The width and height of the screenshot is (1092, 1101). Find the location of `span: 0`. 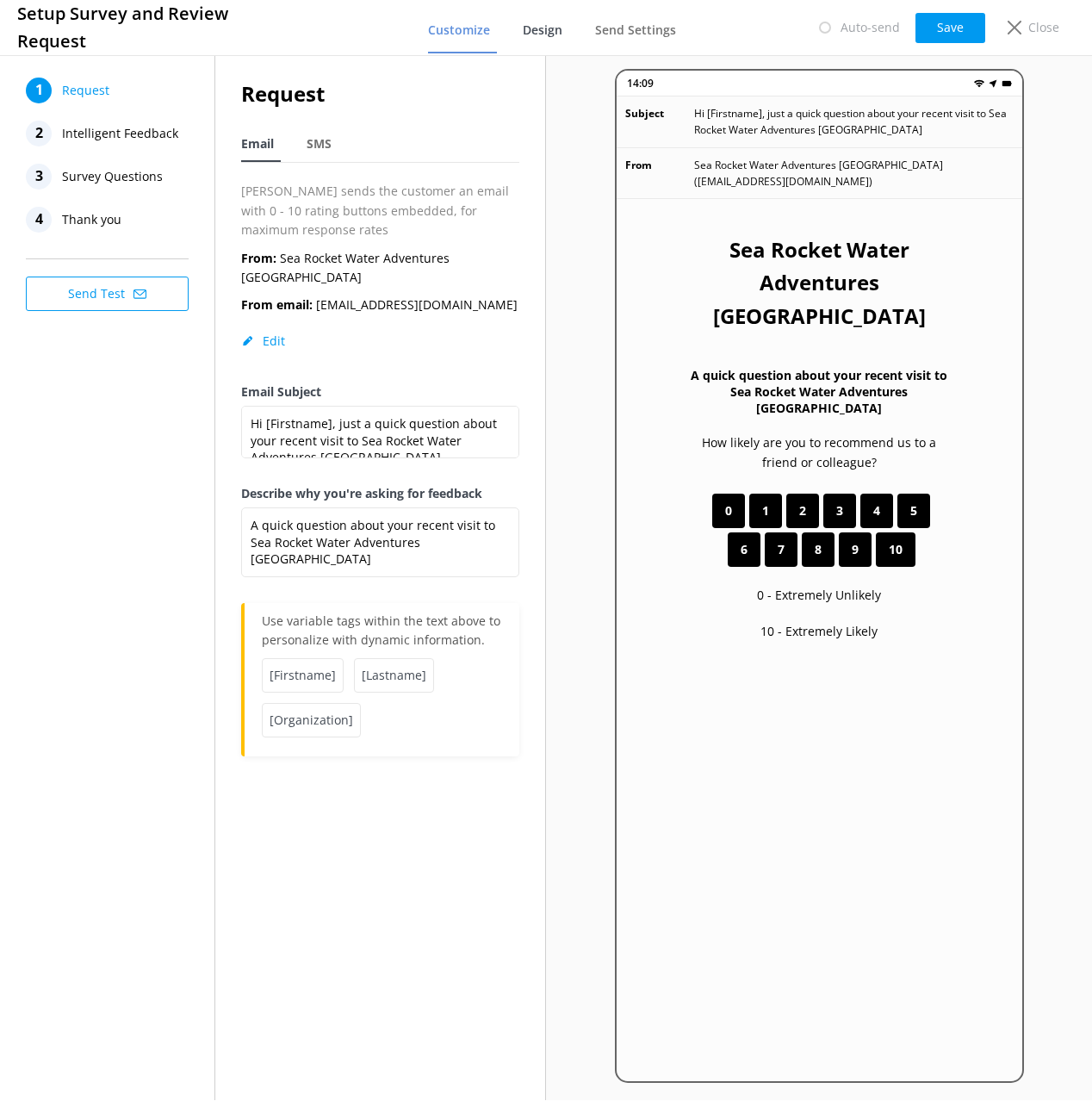

span: 0 is located at coordinates (729, 511).